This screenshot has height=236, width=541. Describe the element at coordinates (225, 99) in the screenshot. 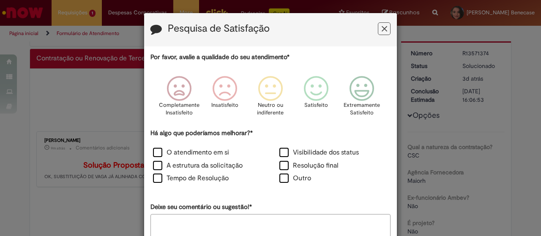

I see `div: Insatisfeito` at that location.